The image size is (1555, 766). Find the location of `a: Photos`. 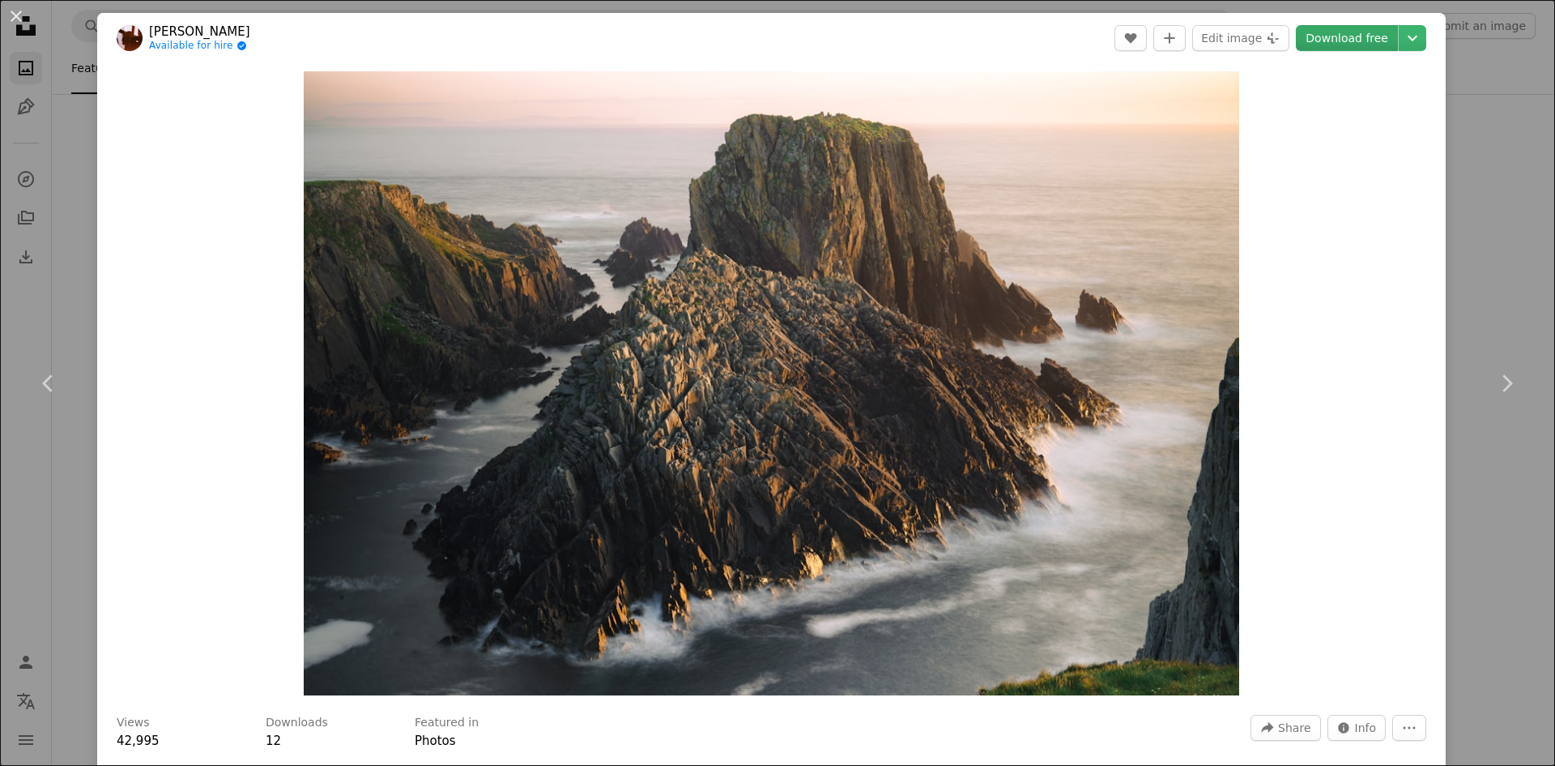

a: Photos is located at coordinates (435, 740).